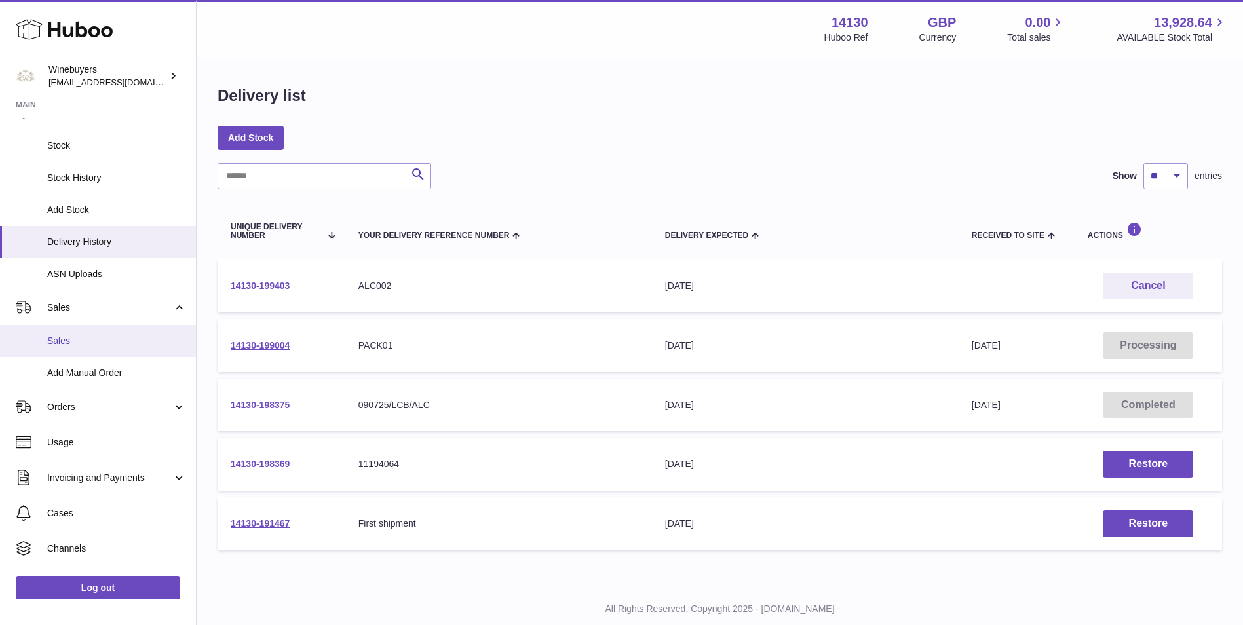  Describe the element at coordinates (1124, 176) in the screenshot. I see `label: Show` at that location.